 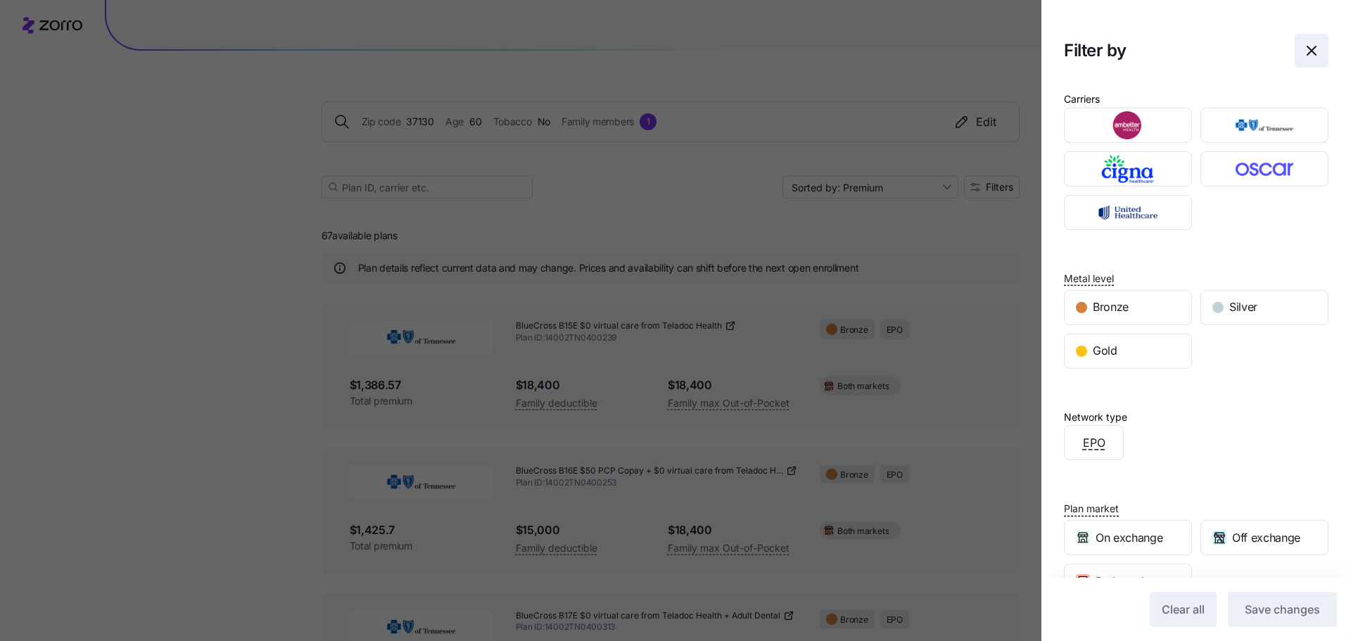 What do you see at coordinates (1110, 307) in the screenshot?
I see `span: Bronze` at bounding box center [1110, 307].